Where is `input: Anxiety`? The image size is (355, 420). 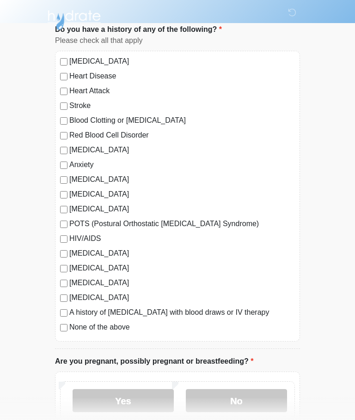
input: Anxiety is located at coordinates (64, 165).